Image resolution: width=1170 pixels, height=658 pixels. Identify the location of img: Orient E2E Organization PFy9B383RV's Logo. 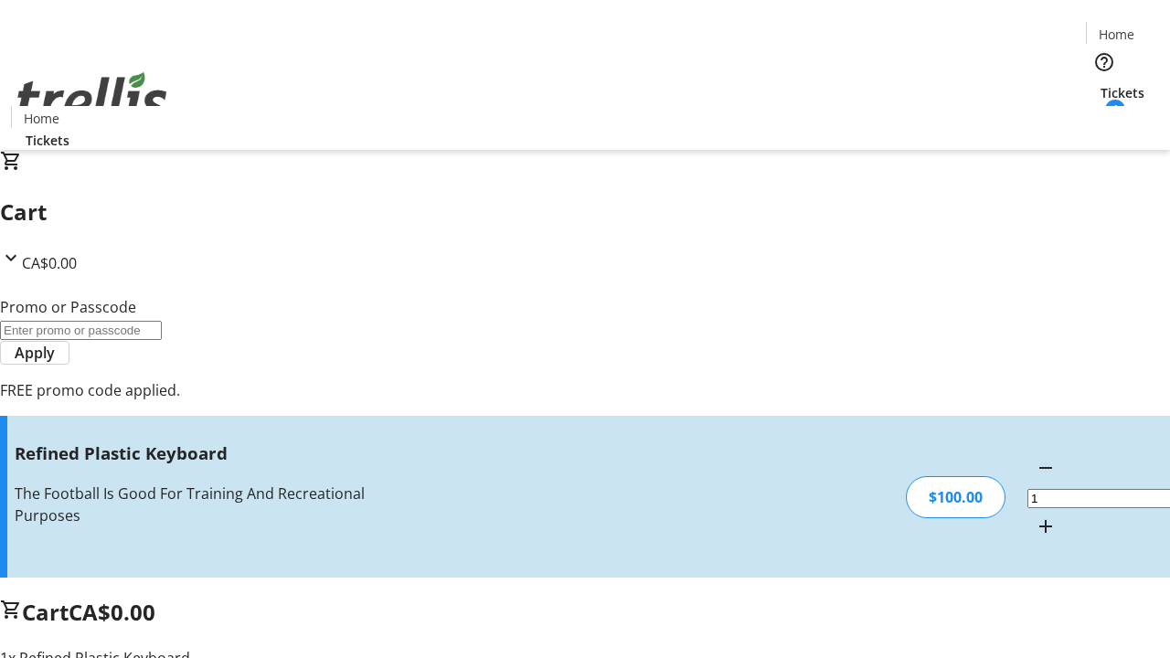
(92, 98).